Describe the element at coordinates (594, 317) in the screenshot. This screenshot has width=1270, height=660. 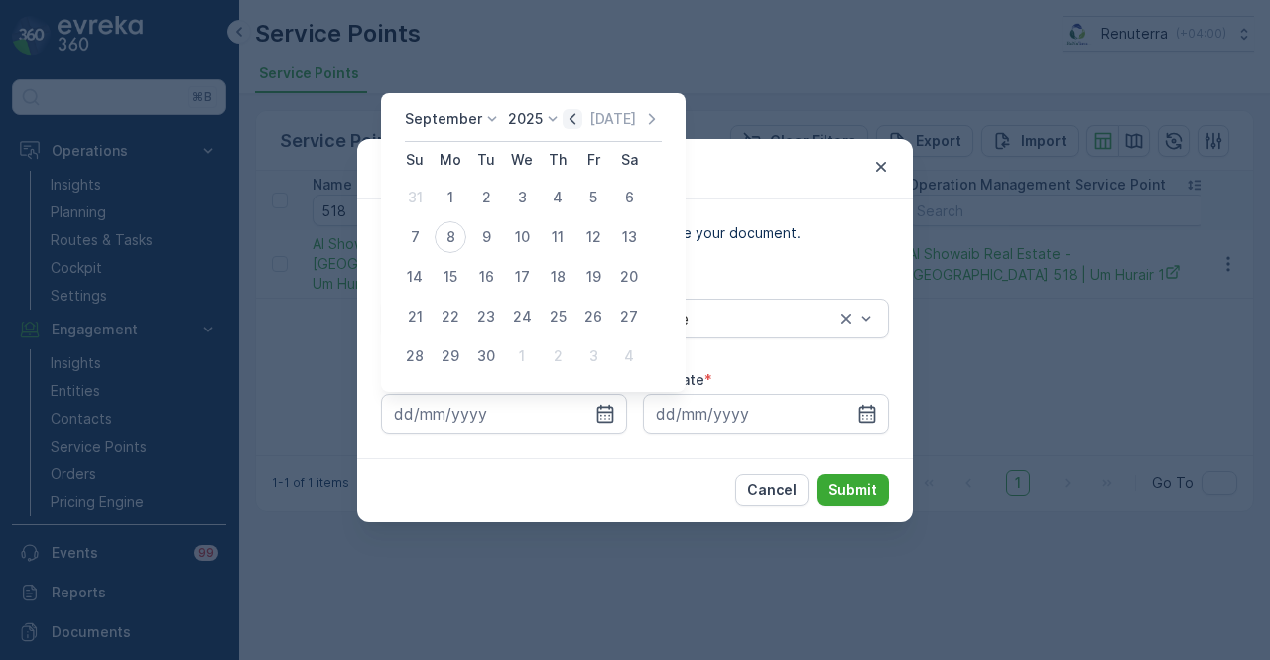
I see `div: 26` at that location.